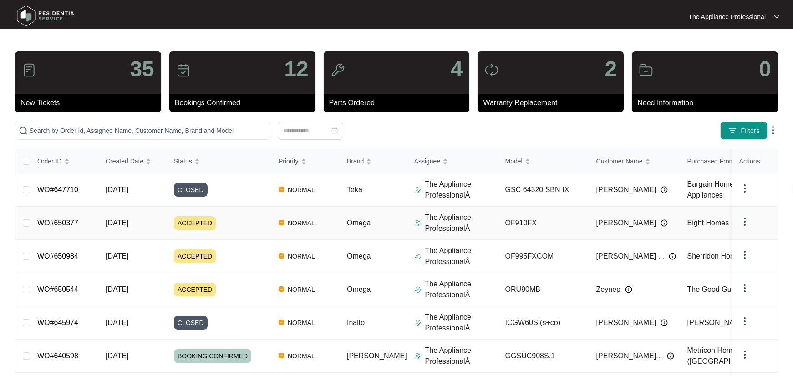 The width and height of the screenshot is (793, 376). I want to click on th: Customer Name, so click(634, 161).